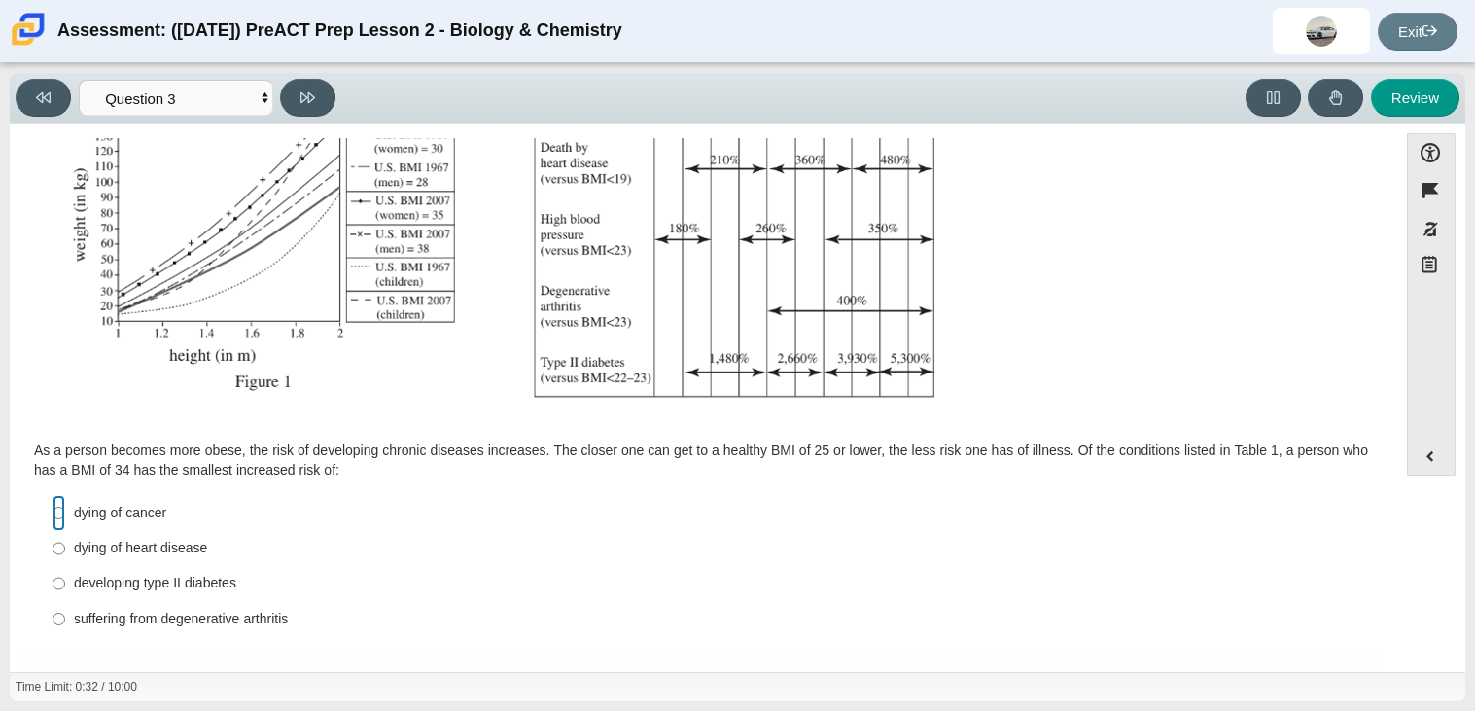 This screenshot has height=711, width=1475. I want to click on a: Carmen School of Science & Technology, so click(28, 44).